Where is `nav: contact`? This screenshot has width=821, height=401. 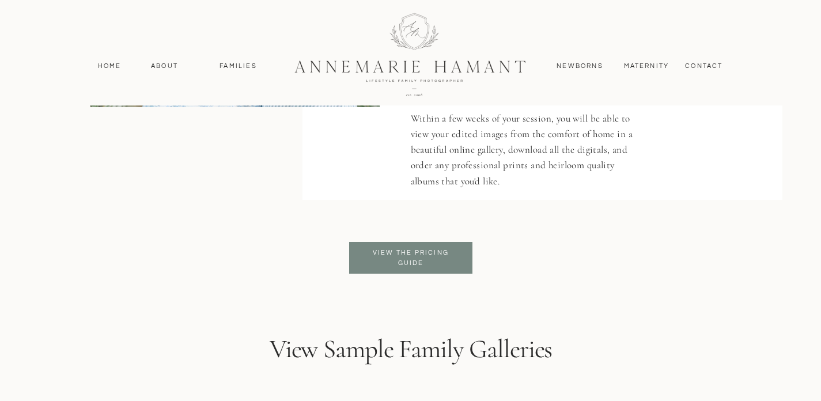
nav: contact is located at coordinates (704, 66).